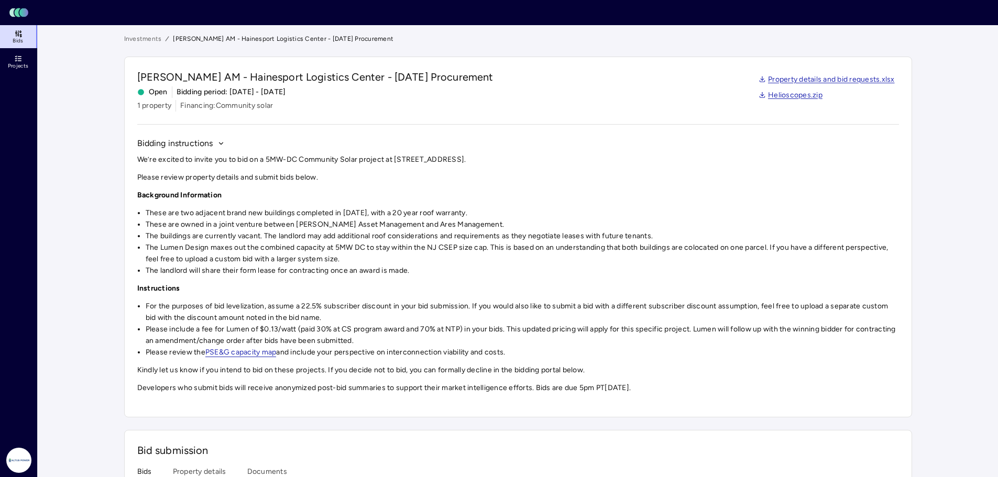  I want to click on span: Projects, so click(18, 66).